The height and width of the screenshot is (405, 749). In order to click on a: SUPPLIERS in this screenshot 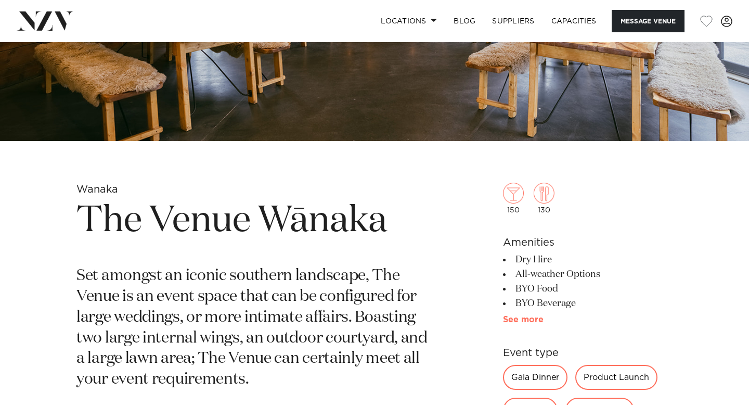, I will do `click(513, 21)`.